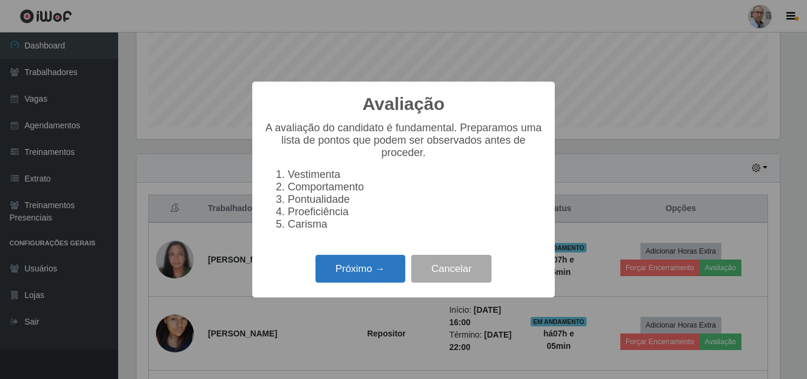 This screenshot has width=807, height=379. What do you see at coordinates (452, 268) in the screenshot?
I see `button: Cancelar` at bounding box center [452, 268].